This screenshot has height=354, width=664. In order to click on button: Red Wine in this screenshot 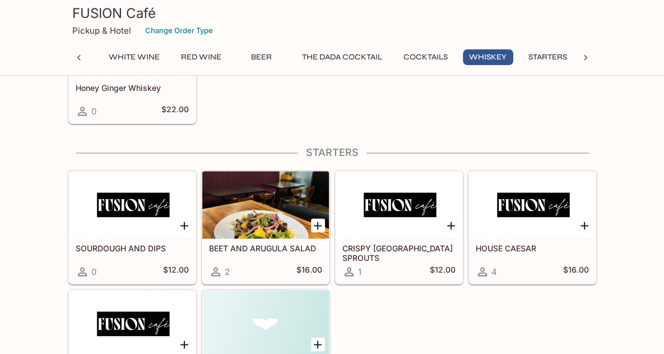, I will do `click(201, 57)`.